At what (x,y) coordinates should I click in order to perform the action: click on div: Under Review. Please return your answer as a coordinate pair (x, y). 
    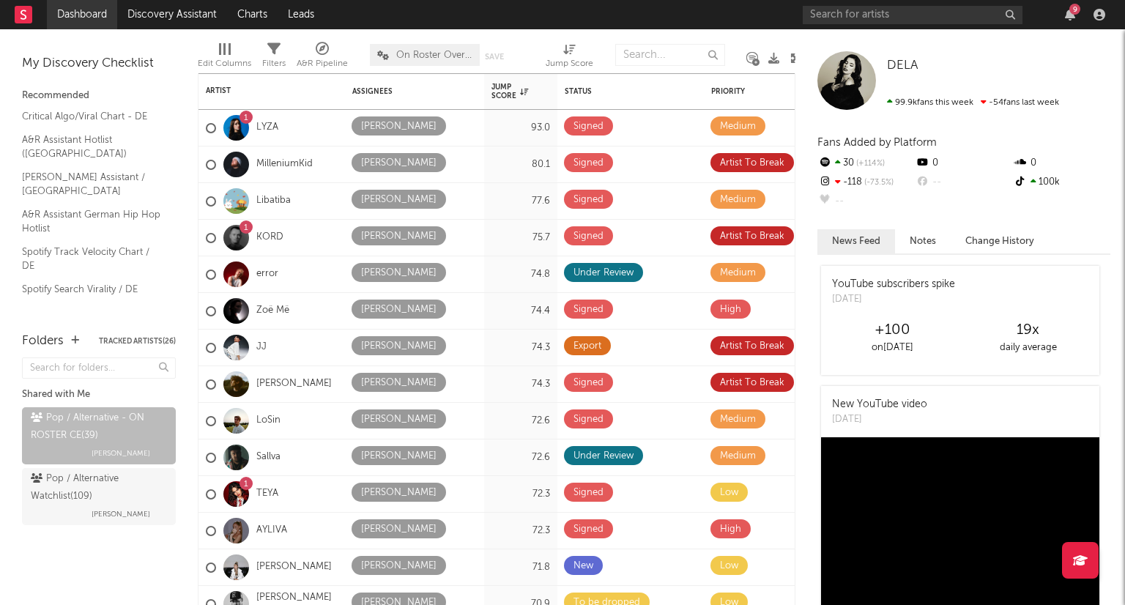
    Looking at the image, I should click on (604, 273).